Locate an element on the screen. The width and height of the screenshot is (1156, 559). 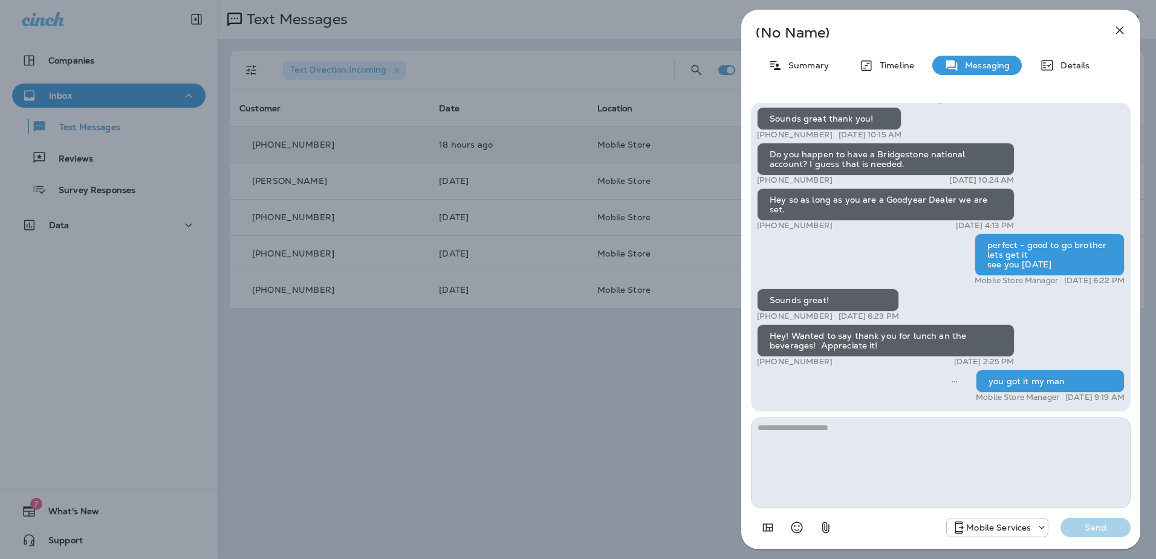
div: +1 (402) 537-0264 is located at coordinates (997, 527).